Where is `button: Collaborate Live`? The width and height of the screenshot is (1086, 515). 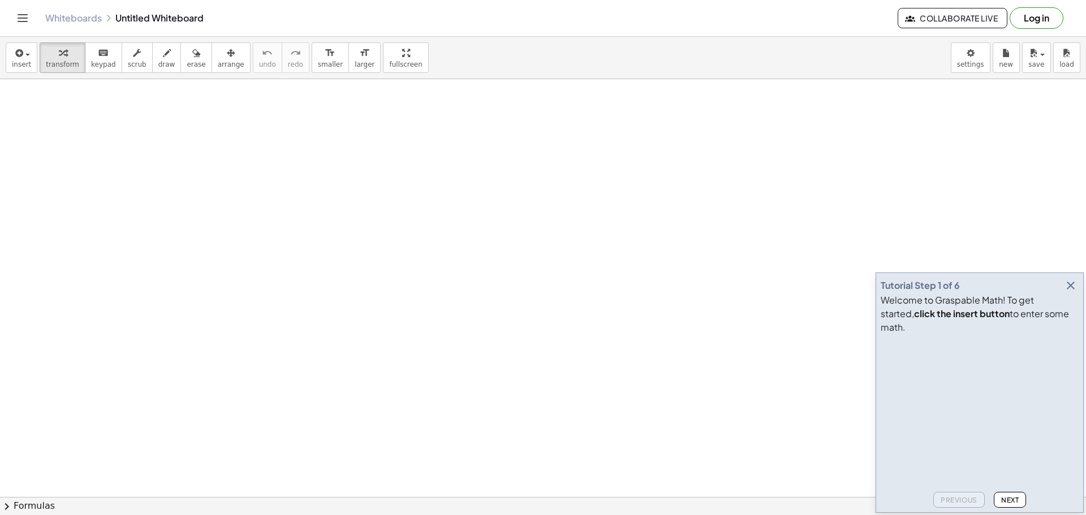
button: Collaborate Live is located at coordinates (953, 18).